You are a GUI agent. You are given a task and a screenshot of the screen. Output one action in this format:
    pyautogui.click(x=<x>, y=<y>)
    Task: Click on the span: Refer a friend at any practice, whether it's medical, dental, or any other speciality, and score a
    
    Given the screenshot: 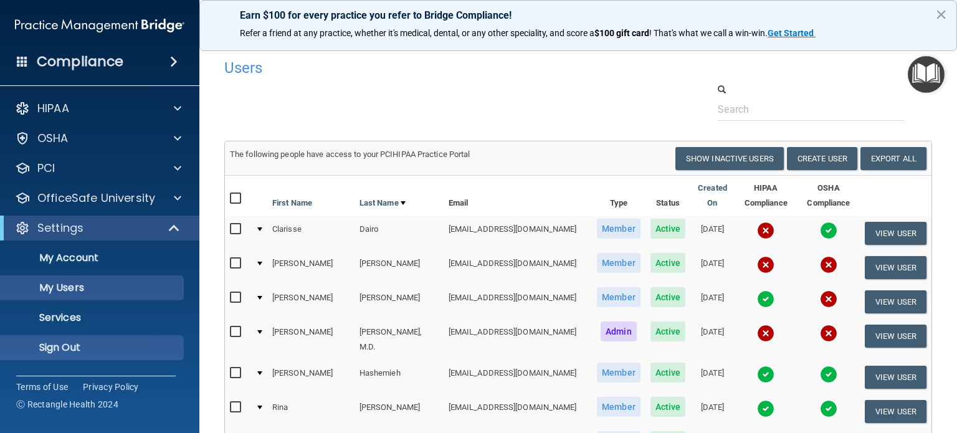 What is the action you would take?
    pyautogui.click(x=417, y=33)
    